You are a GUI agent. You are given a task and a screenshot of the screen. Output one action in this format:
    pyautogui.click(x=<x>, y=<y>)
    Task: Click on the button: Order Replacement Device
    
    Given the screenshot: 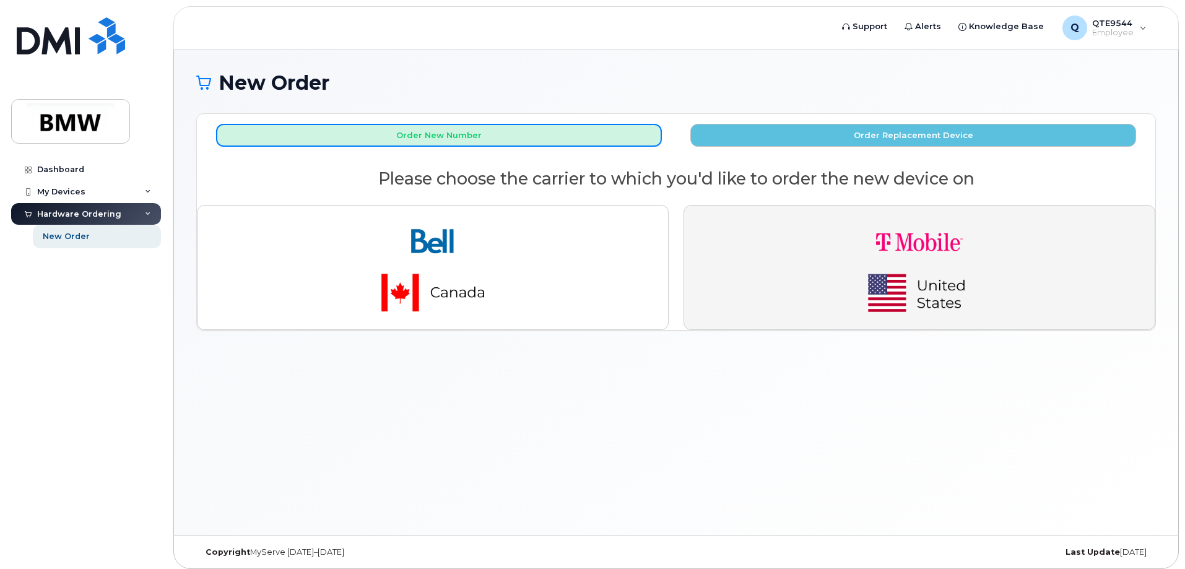 What is the action you would take?
    pyautogui.click(x=913, y=135)
    